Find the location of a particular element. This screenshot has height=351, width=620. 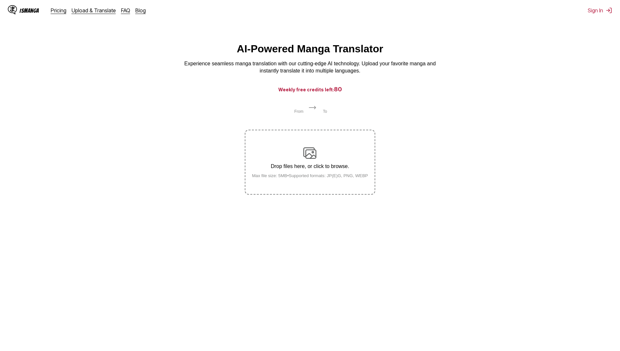

span: 80 is located at coordinates (338, 89).